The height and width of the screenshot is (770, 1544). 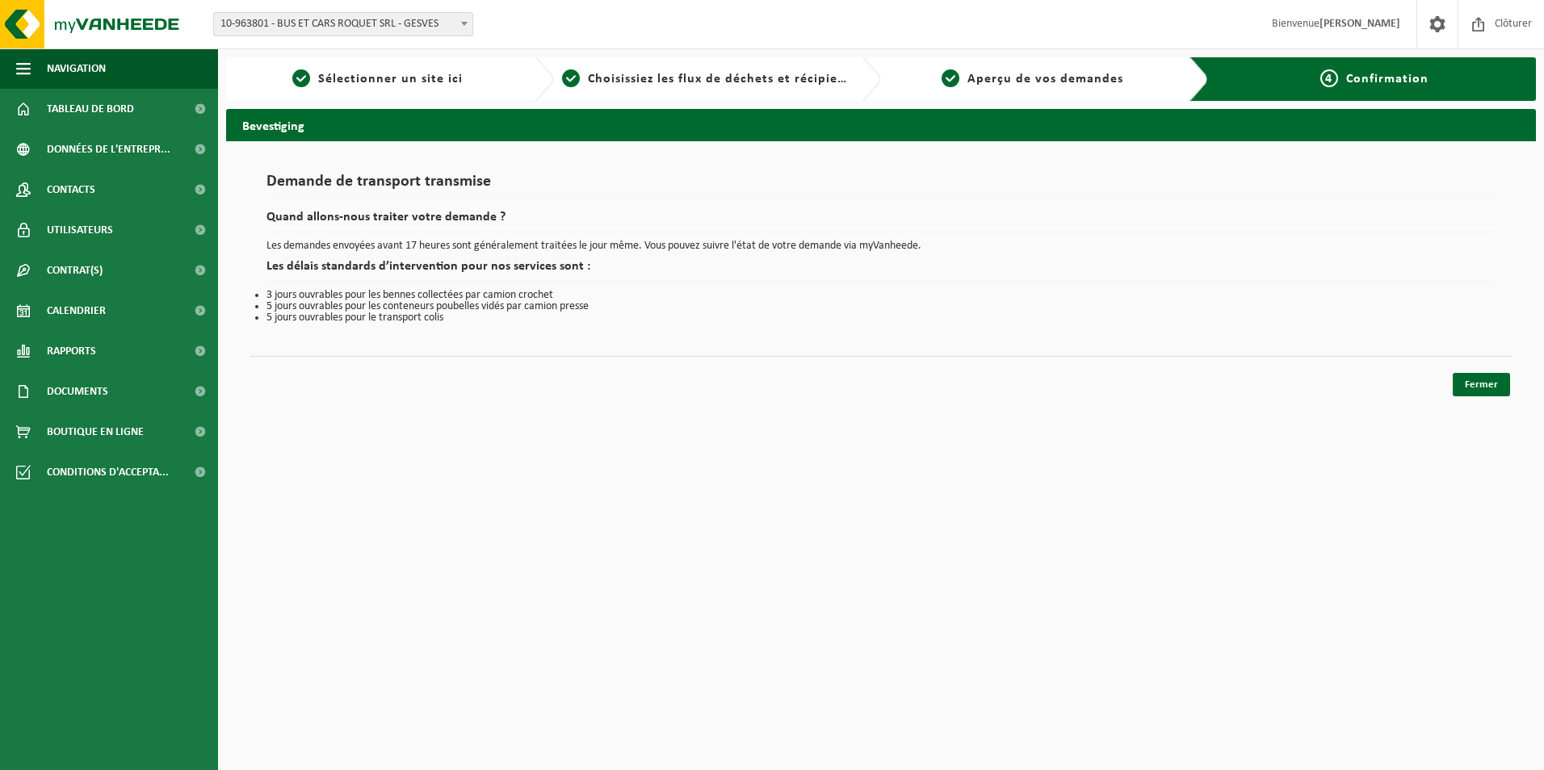 I want to click on li: 5 jours ouvrables pour le transport colis, so click(x=881, y=318).